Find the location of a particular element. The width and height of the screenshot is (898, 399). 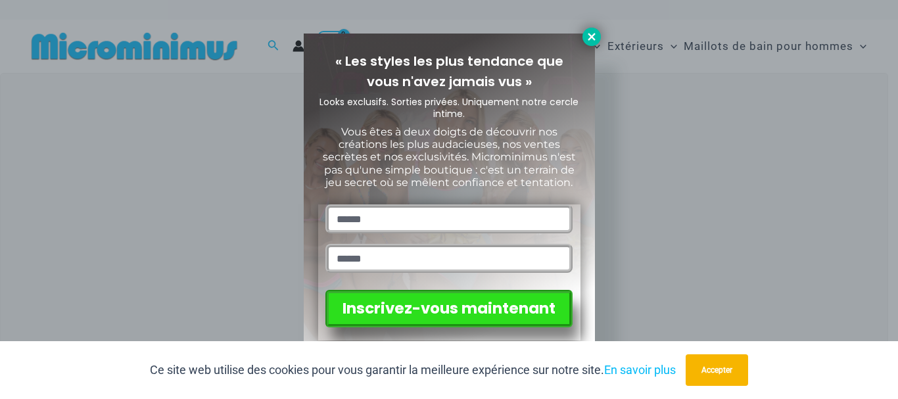

font: Inscrivez-vous maintenant is located at coordinates (449, 308).